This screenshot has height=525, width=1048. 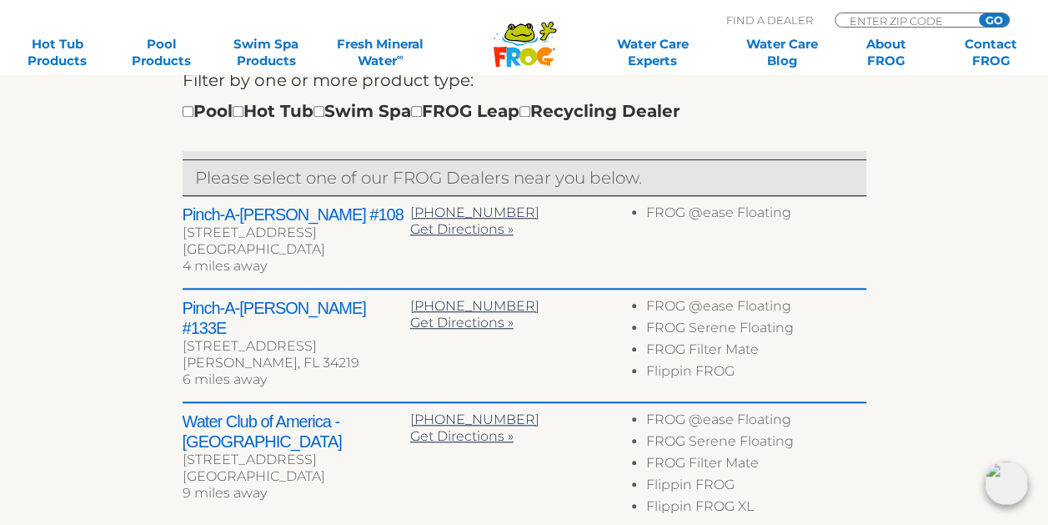 What do you see at coordinates (431, 111) in the screenshot?
I see `div: Pool Hot Tub Swim Spa FROG Leap Recycling Dealer` at bounding box center [431, 111].